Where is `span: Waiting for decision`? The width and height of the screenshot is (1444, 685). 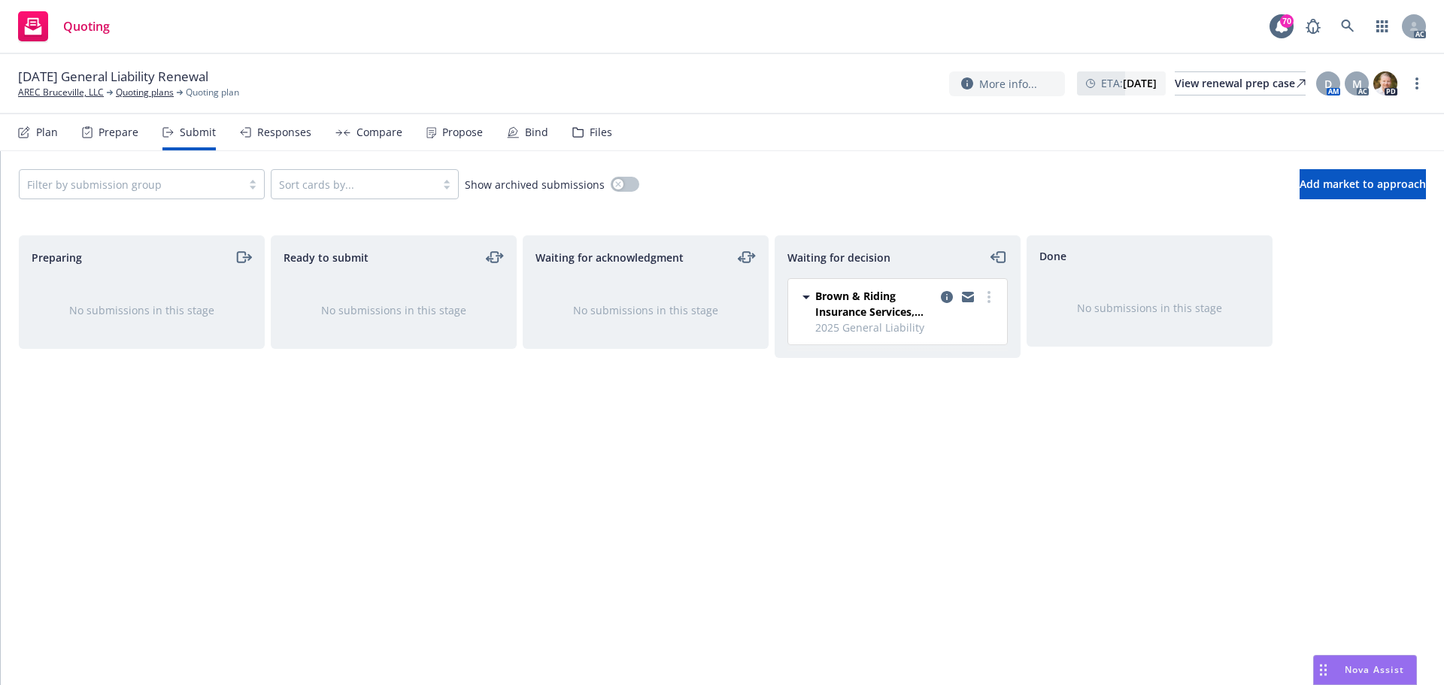 span: Waiting for decision is located at coordinates (839, 257).